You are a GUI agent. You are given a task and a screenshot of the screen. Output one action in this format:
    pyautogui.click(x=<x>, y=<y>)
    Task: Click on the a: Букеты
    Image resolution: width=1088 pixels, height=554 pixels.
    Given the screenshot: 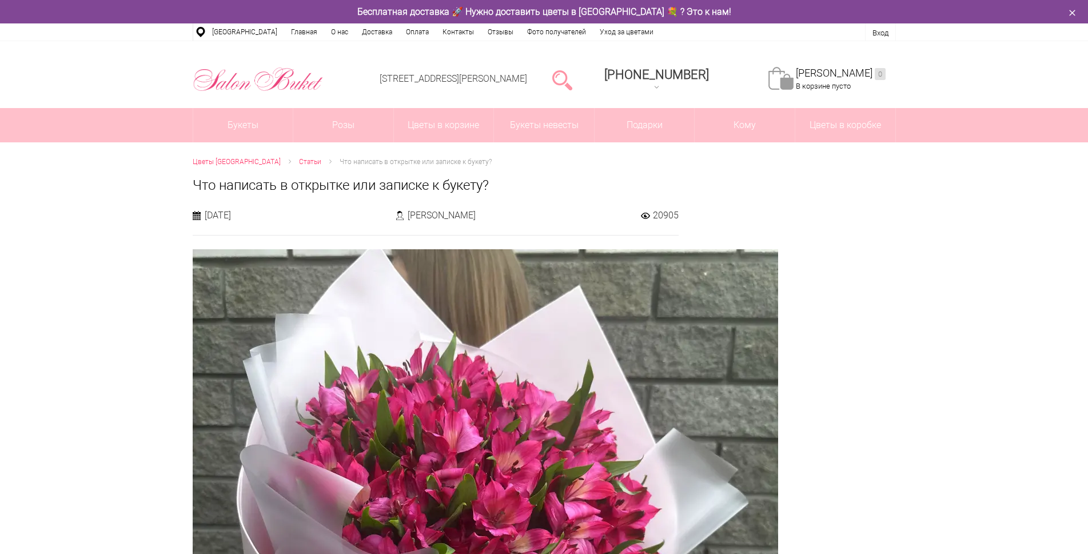 What is the action you would take?
    pyautogui.click(x=243, y=125)
    